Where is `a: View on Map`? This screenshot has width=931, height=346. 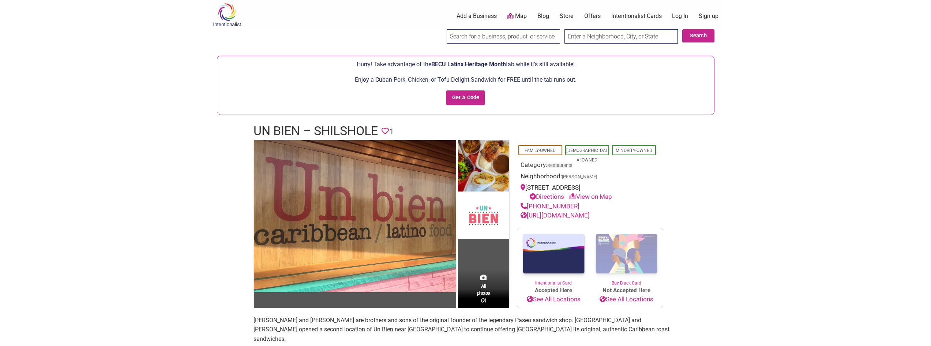 a: View on Map is located at coordinates (590, 196).